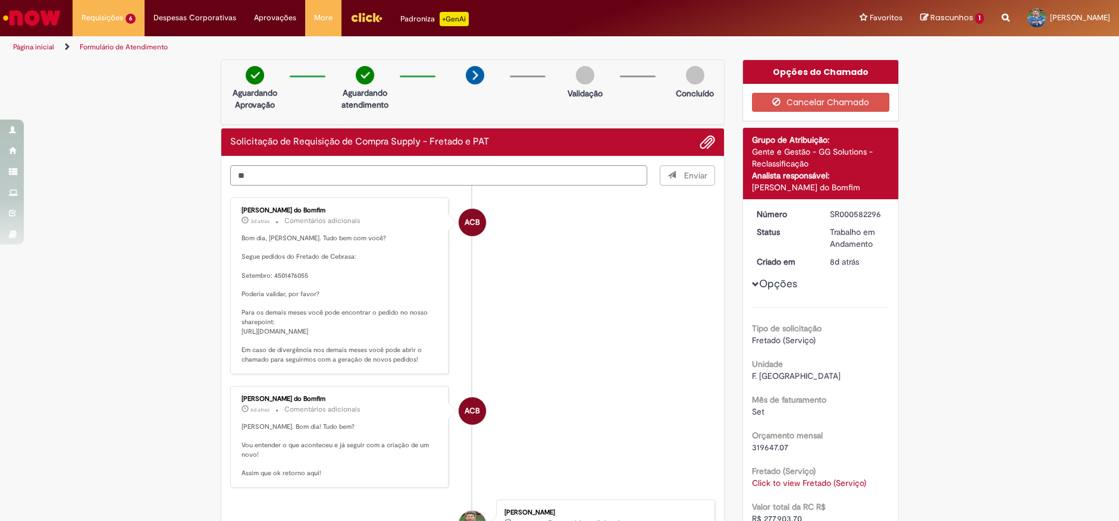 This screenshot has width=1119, height=521. What do you see at coordinates (857, 262) in the screenshot?
I see `div: 23/09/2025 13:21:03` at bounding box center [857, 262].